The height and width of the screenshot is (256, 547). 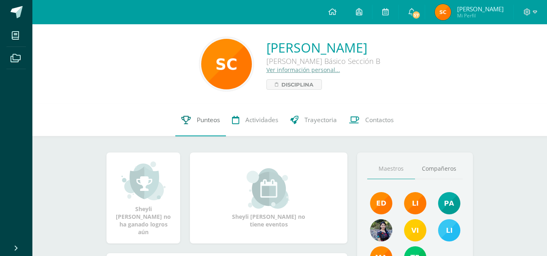 What do you see at coordinates (415, 203) in the screenshot?
I see `img: cefb4344c5418beef7f7b4a6cc3e812c.png` at bounding box center [415, 203].